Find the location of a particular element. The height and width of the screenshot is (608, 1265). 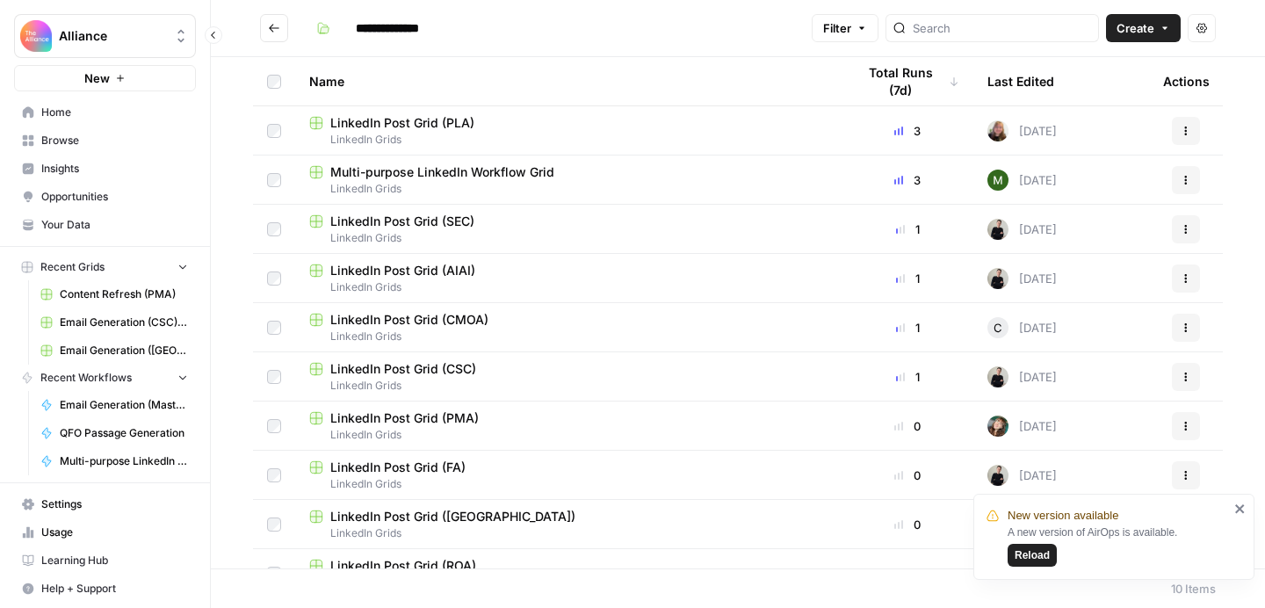

div: Name is located at coordinates (568, 81).